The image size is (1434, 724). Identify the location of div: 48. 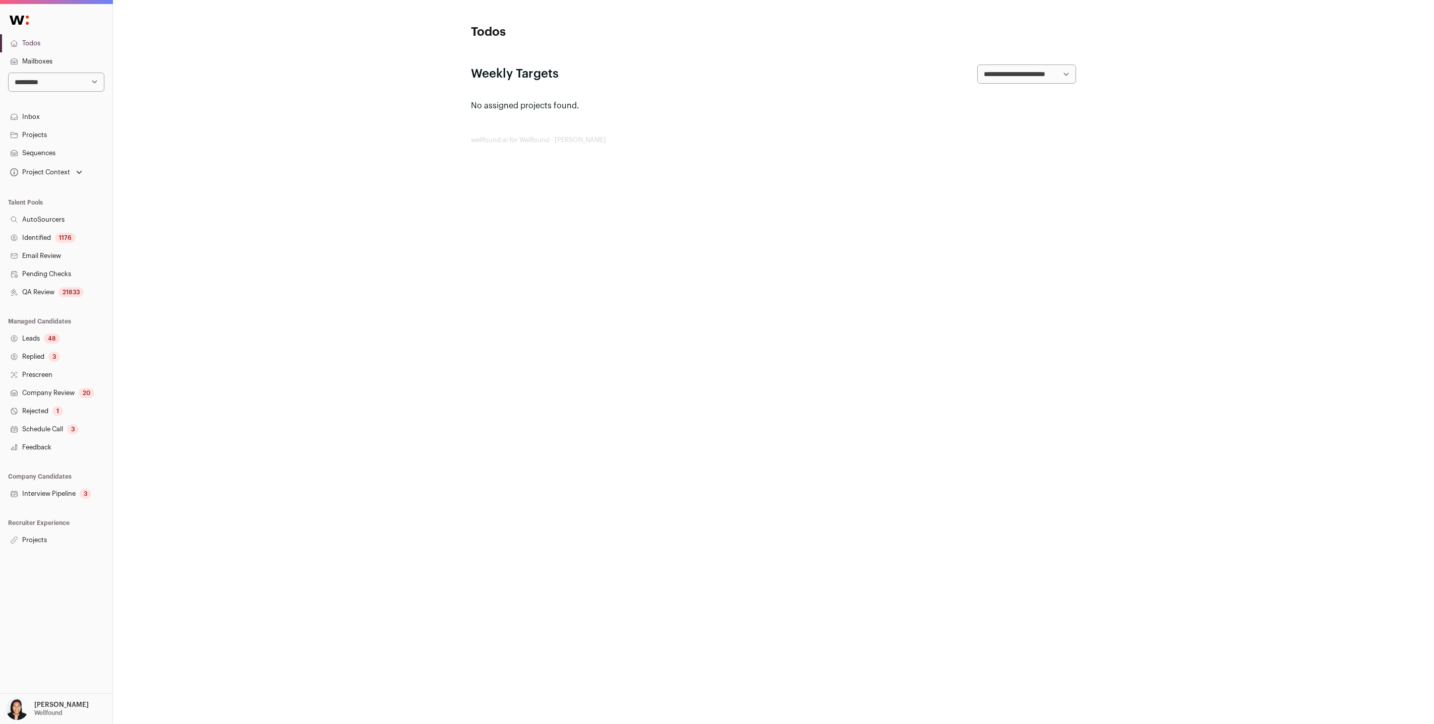
(52, 339).